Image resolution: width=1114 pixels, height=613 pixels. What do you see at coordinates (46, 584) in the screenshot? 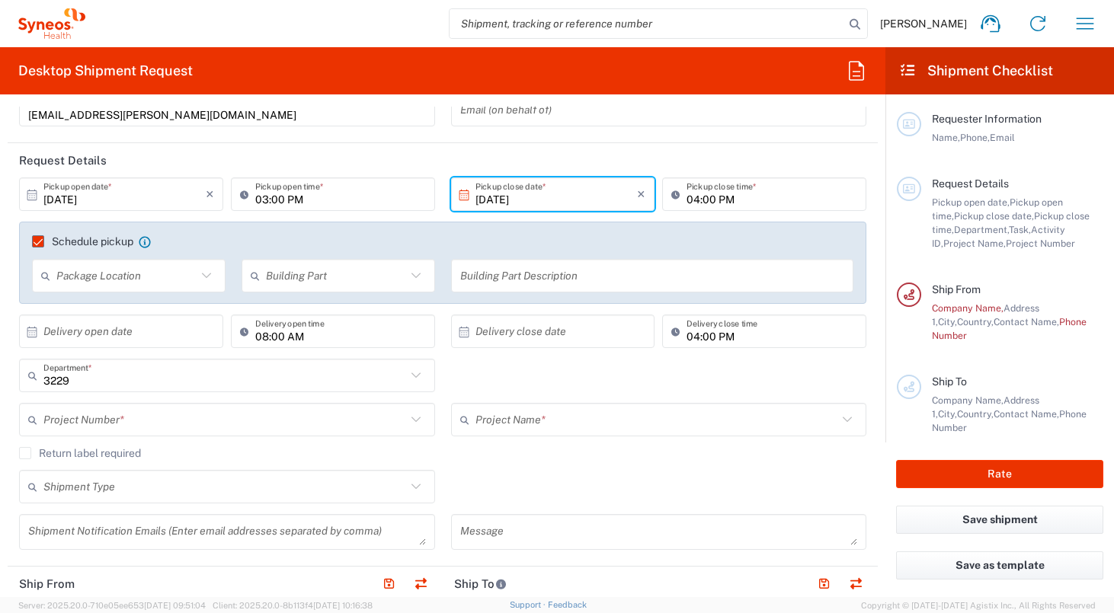
I see `h2: Ship From` at bounding box center [46, 584].